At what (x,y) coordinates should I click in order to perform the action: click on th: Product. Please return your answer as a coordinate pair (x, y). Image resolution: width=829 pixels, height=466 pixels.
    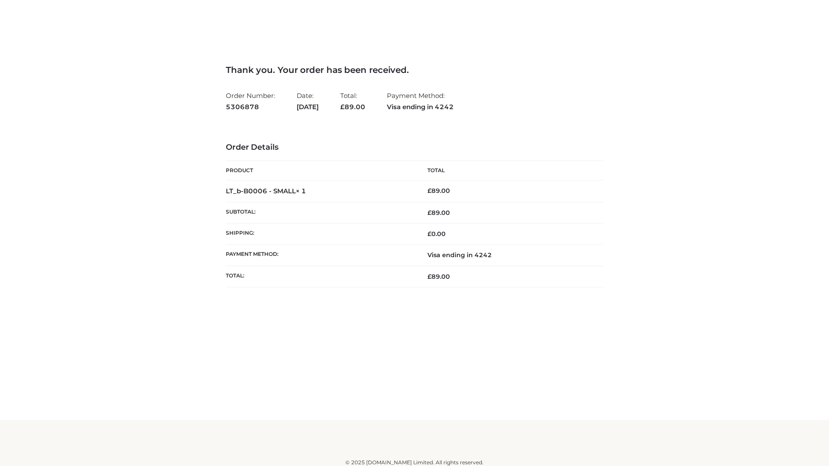
    Looking at the image, I should click on (320, 170).